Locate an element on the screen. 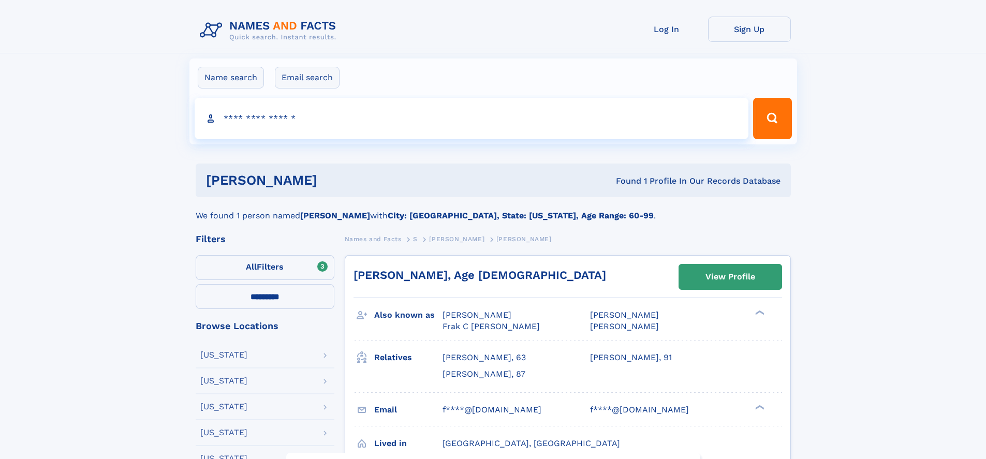 Image resolution: width=986 pixels, height=459 pixels. label: Email search is located at coordinates (307, 78).